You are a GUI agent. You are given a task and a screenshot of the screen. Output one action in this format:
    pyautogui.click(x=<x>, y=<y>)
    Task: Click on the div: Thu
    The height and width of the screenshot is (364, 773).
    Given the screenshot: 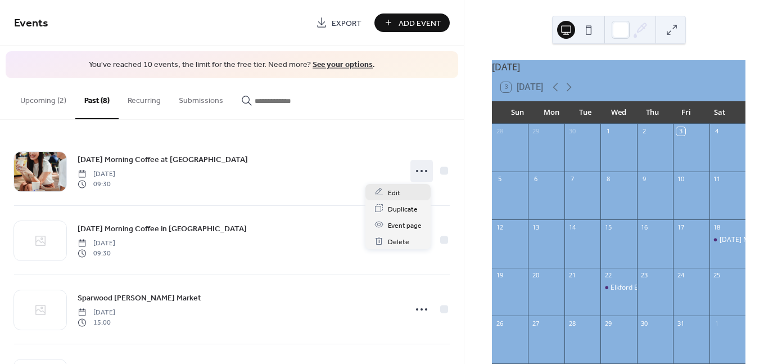 What is the action you would take?
    pyautogui.click(x=652, y=112)
    